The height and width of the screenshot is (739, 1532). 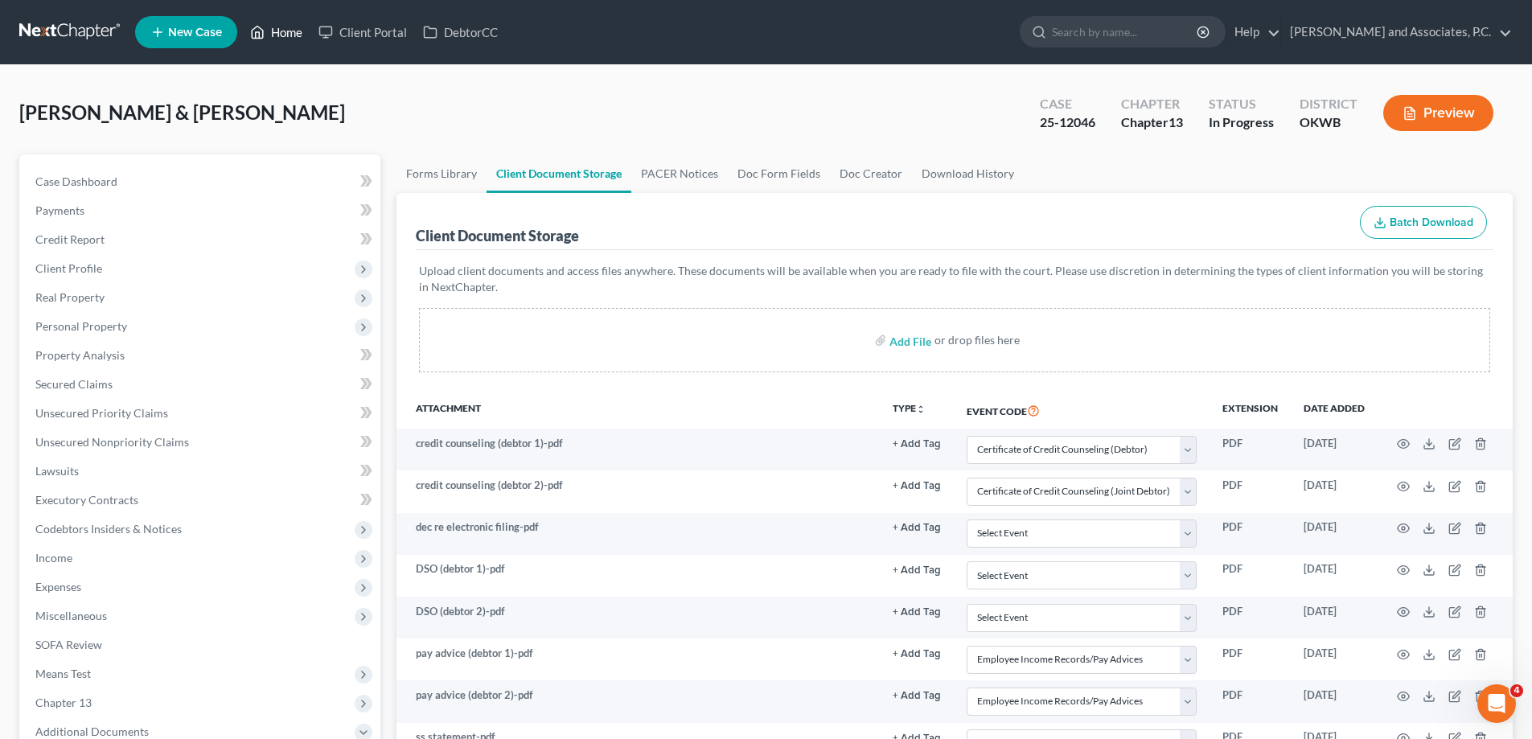 I want to click on span: 4, so click(x=1517, y=691).